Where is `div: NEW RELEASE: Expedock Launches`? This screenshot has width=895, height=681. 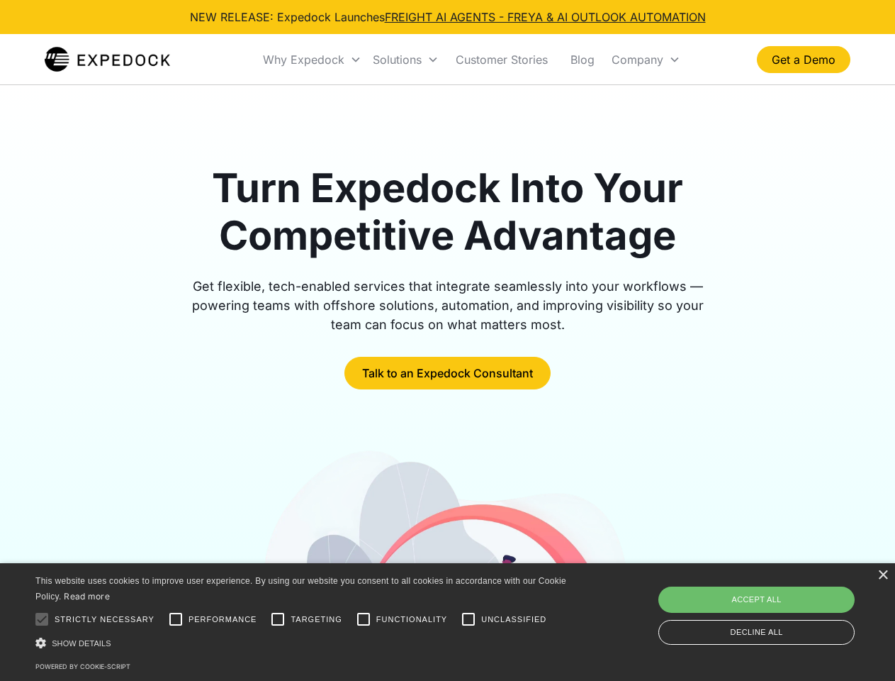
div: NEW RELEASE: Expedock Launches is located at coordinates (448, 17).